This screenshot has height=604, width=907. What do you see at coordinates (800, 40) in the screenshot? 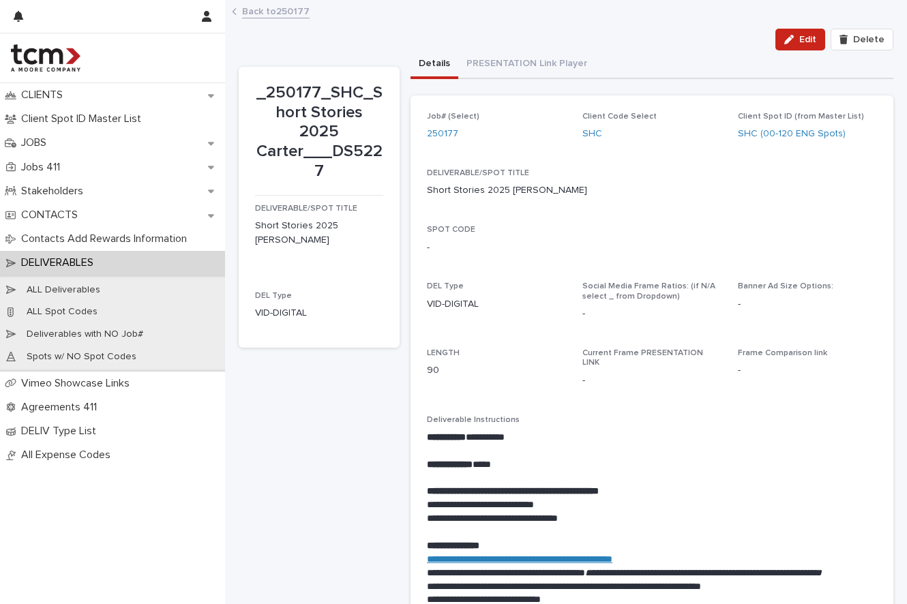
I see `button: Edit` at bounding box center [800, 40].